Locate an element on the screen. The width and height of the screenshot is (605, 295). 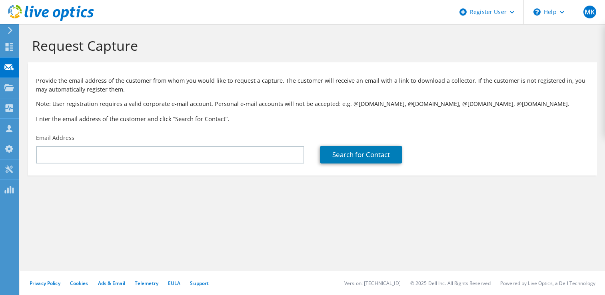
span: MK is located at coordinates (590, 12).